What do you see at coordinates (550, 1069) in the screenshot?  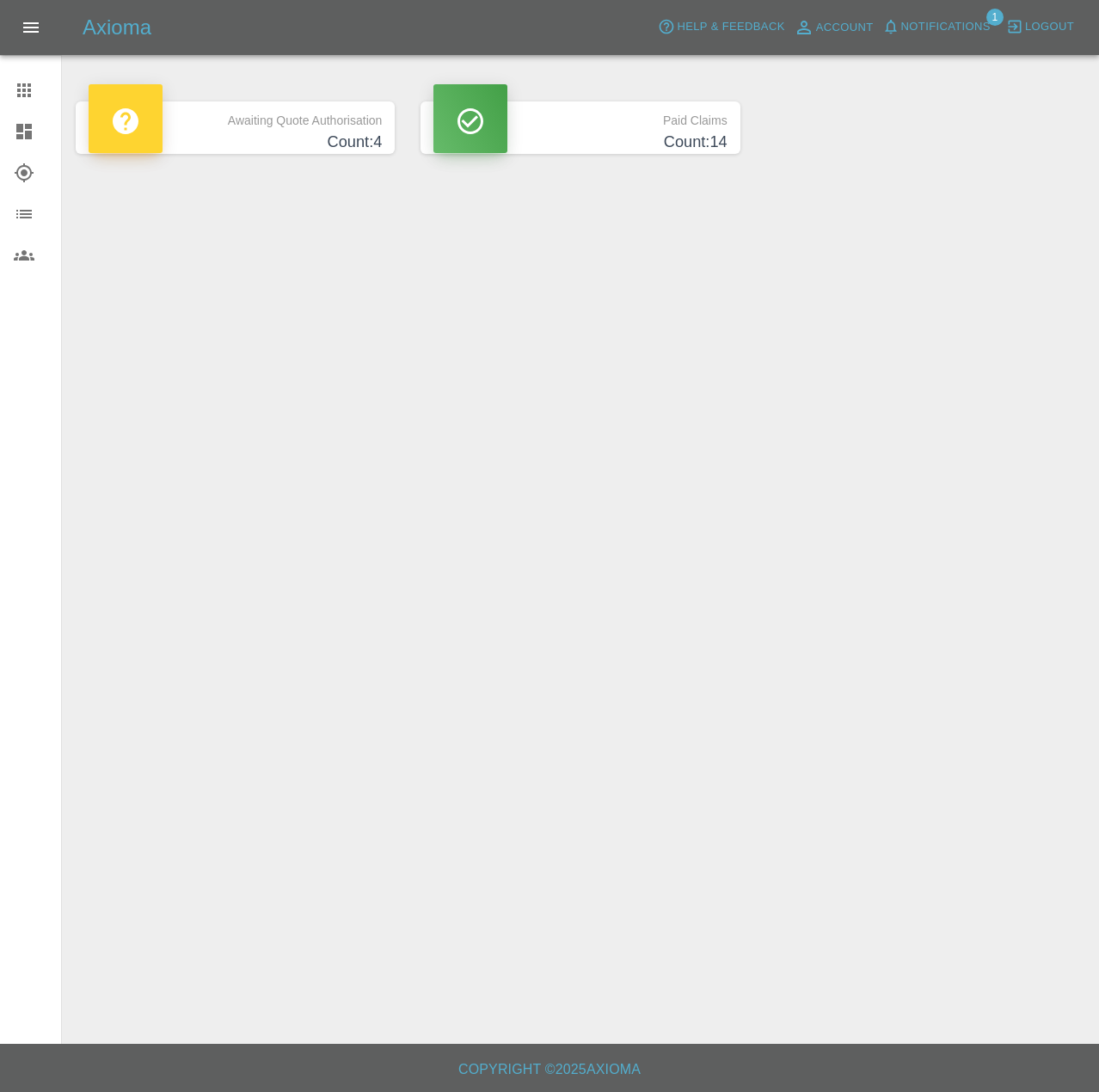 I see `h6: Copyright © 2025 Axioma` at bounding box center [550, 1069].